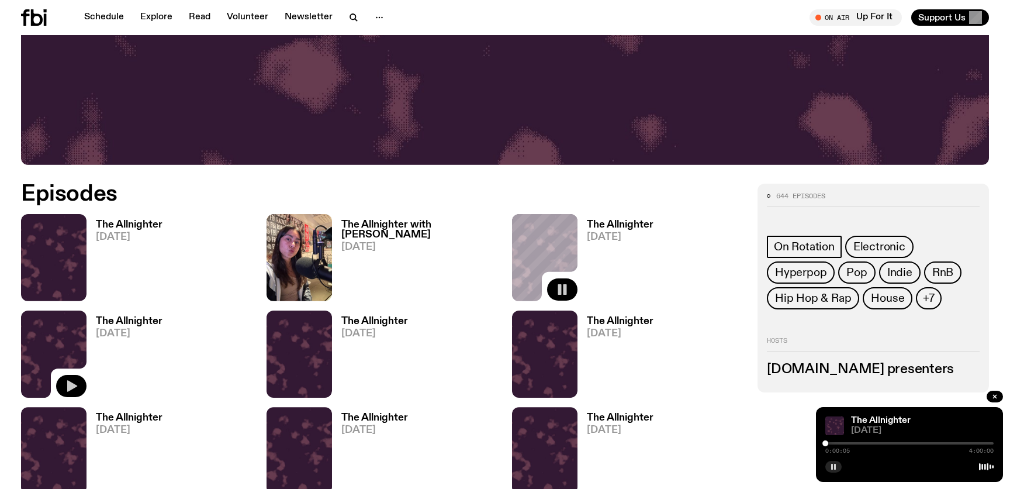 This screenshot has height=489, width=1010. I want to click on a: On Rotation, so click(804, 247).